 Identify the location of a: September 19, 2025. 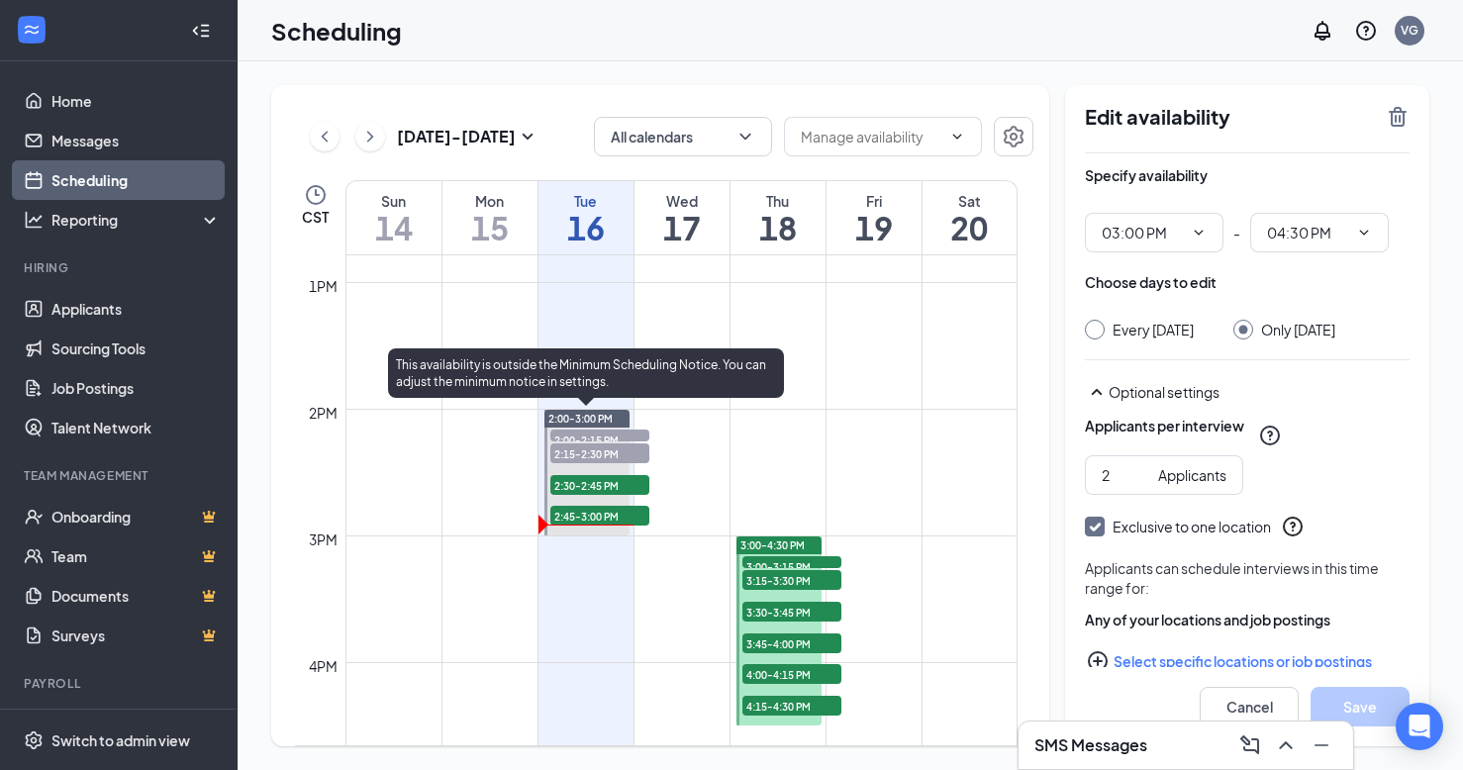
(874, 218).